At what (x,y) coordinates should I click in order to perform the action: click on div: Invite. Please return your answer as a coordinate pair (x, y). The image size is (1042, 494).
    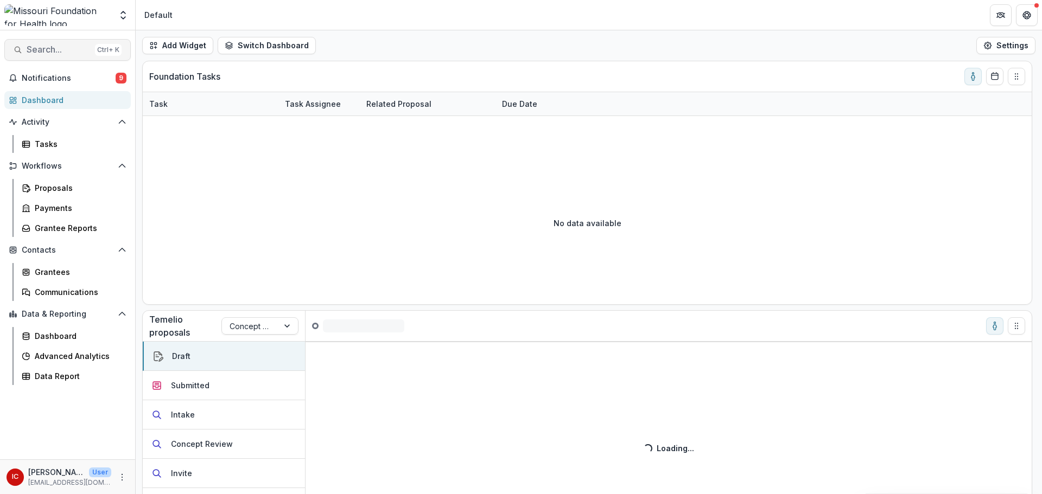
    Looking at the image, I should click on (181, 473).